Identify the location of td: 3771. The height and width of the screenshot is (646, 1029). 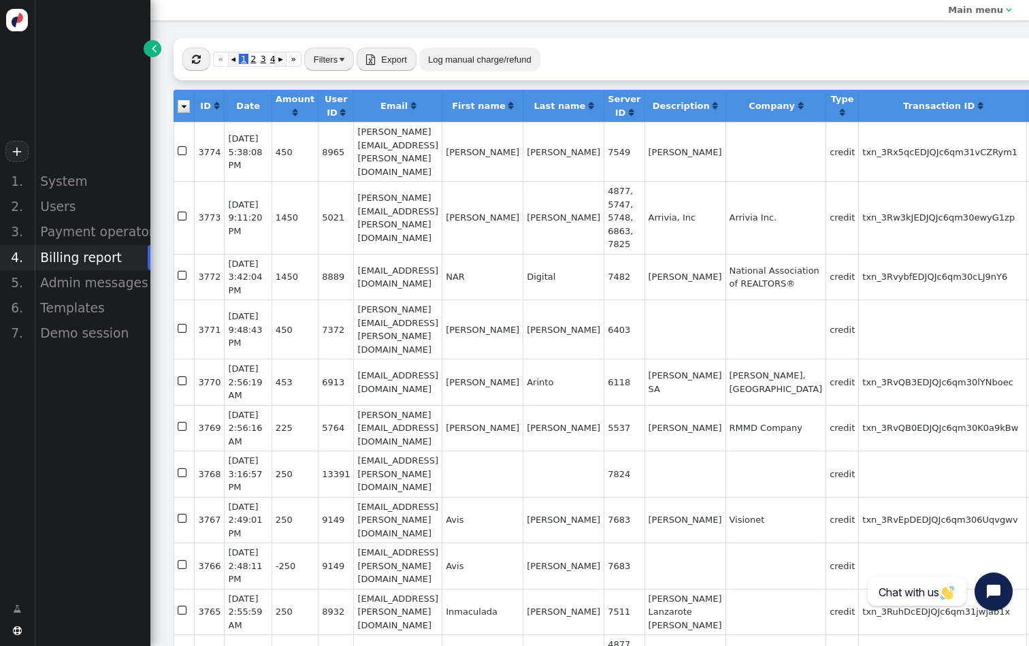
(209, 329).